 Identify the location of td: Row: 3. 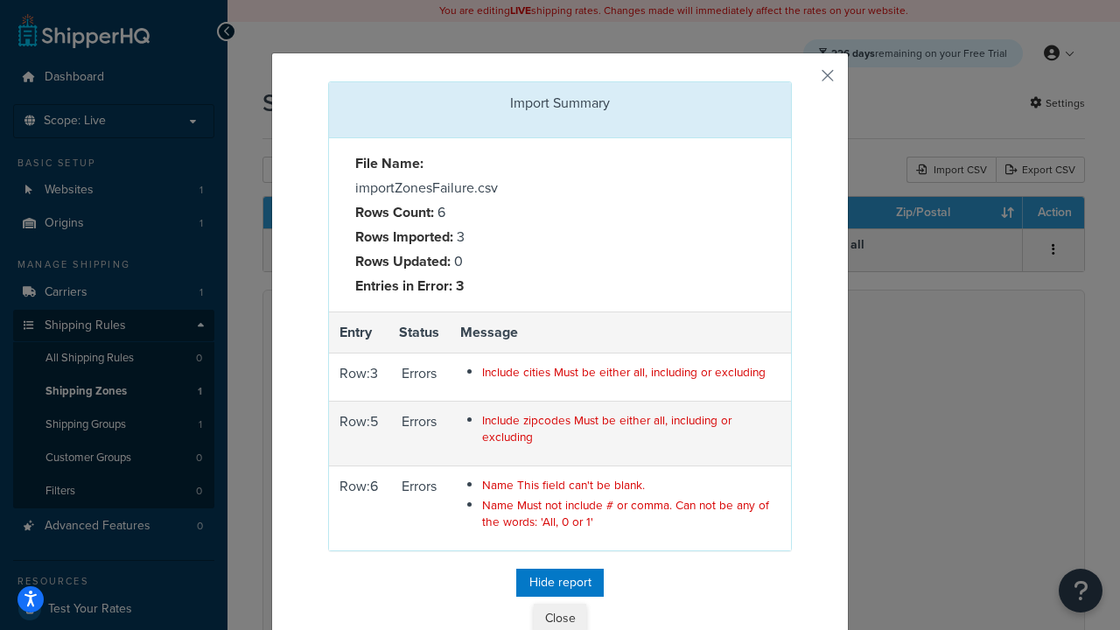
(359, 377).